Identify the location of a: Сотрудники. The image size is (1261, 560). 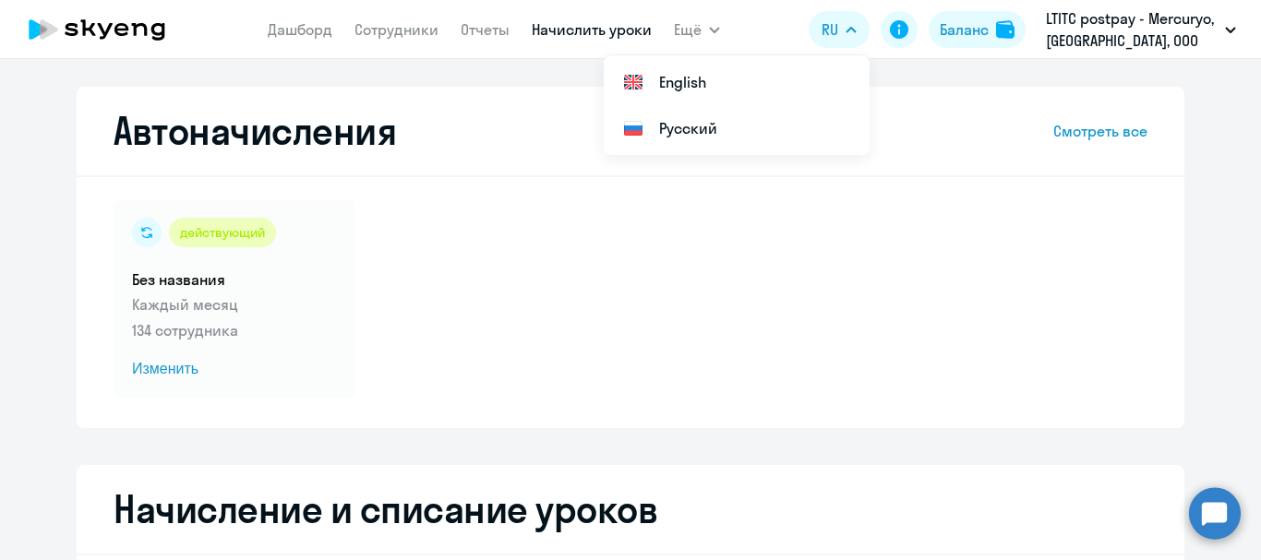
(396, 30).